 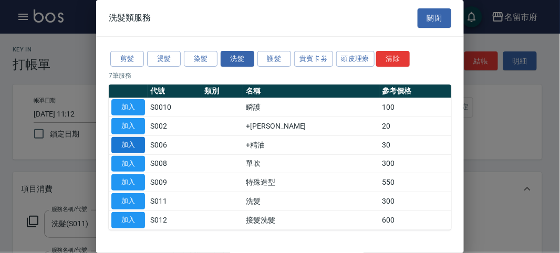 What do you see at coordinates (201, 59) in the screenshot?
I see `button: 染髮` at bounding box center [201, 59].